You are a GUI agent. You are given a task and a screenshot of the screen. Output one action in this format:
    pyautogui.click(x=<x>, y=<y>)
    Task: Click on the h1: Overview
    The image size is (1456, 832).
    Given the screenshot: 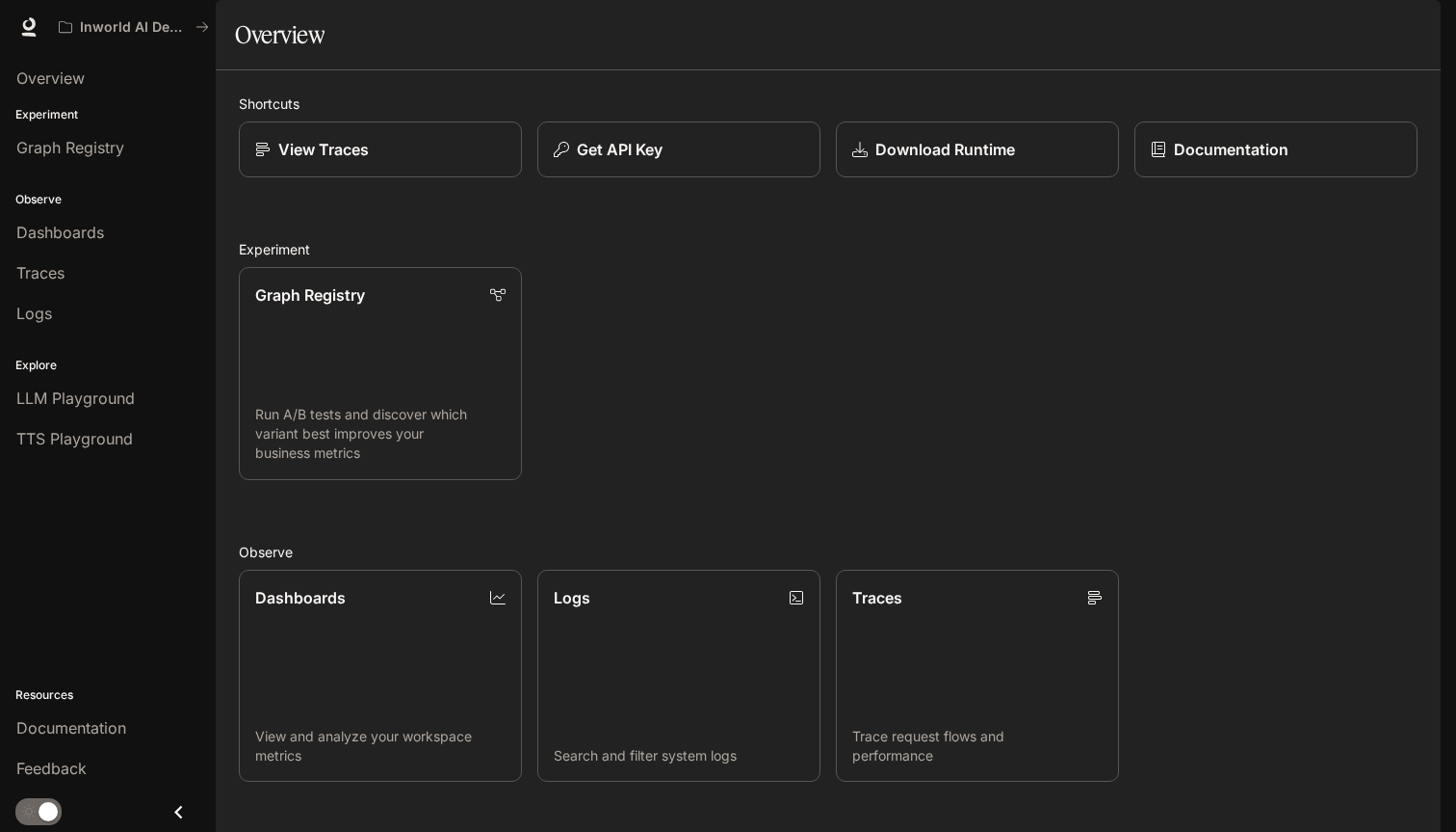 What is the action you would take?
    pyautogui.click(x=280, y=34)
    